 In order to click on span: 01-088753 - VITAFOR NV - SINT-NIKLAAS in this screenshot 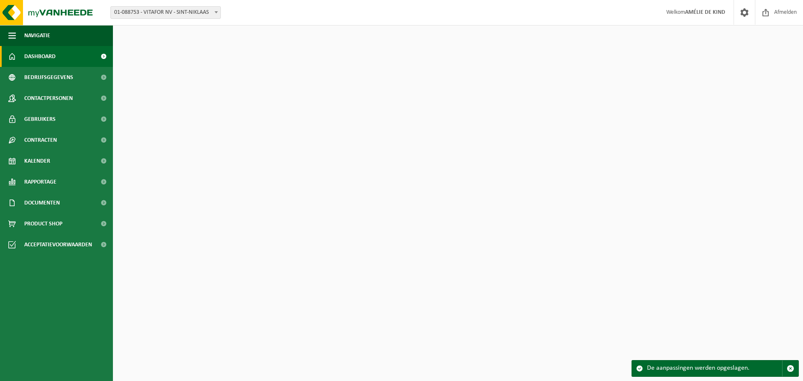, I will do `click(166, 13)`.